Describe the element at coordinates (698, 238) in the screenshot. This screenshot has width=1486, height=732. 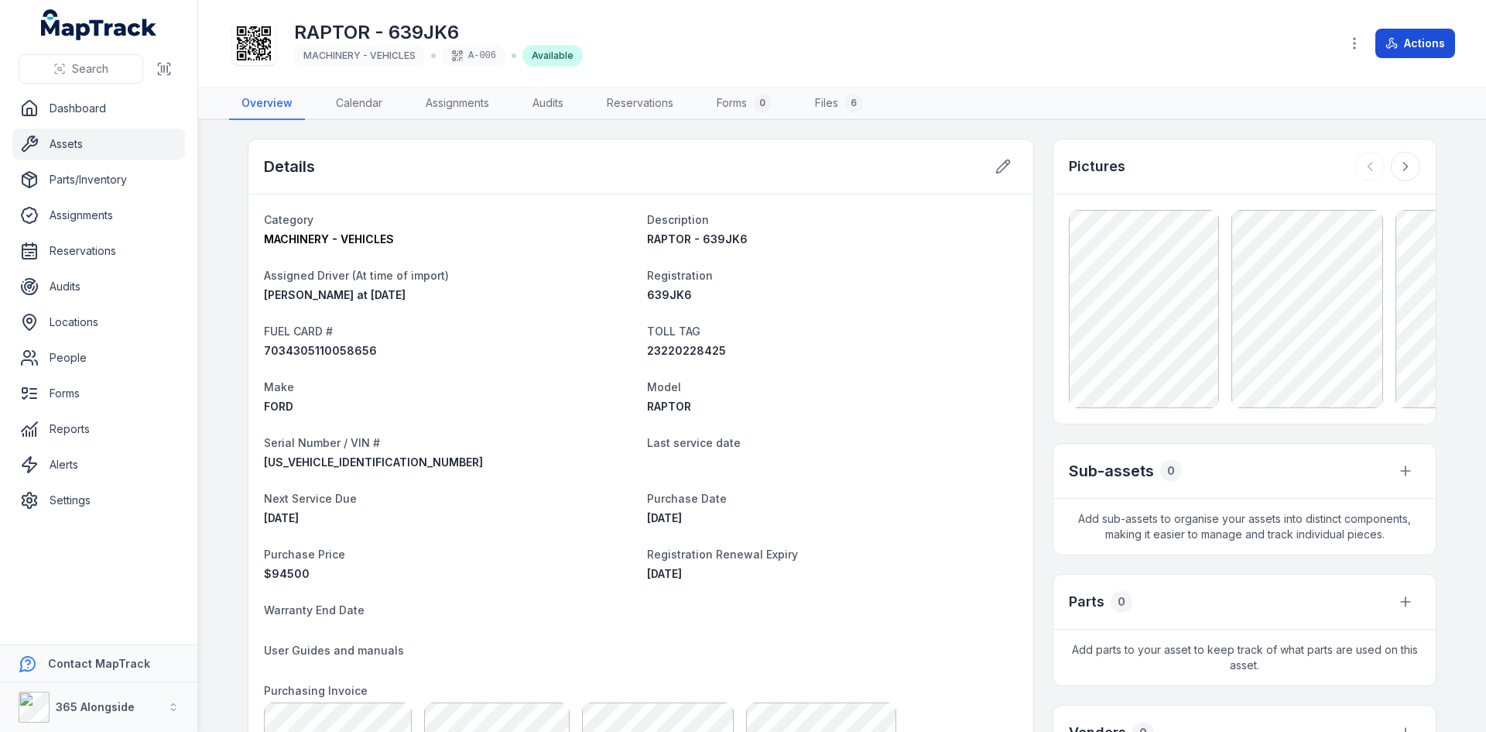
I see `span: RAPTOR - 639JK6` at that location.